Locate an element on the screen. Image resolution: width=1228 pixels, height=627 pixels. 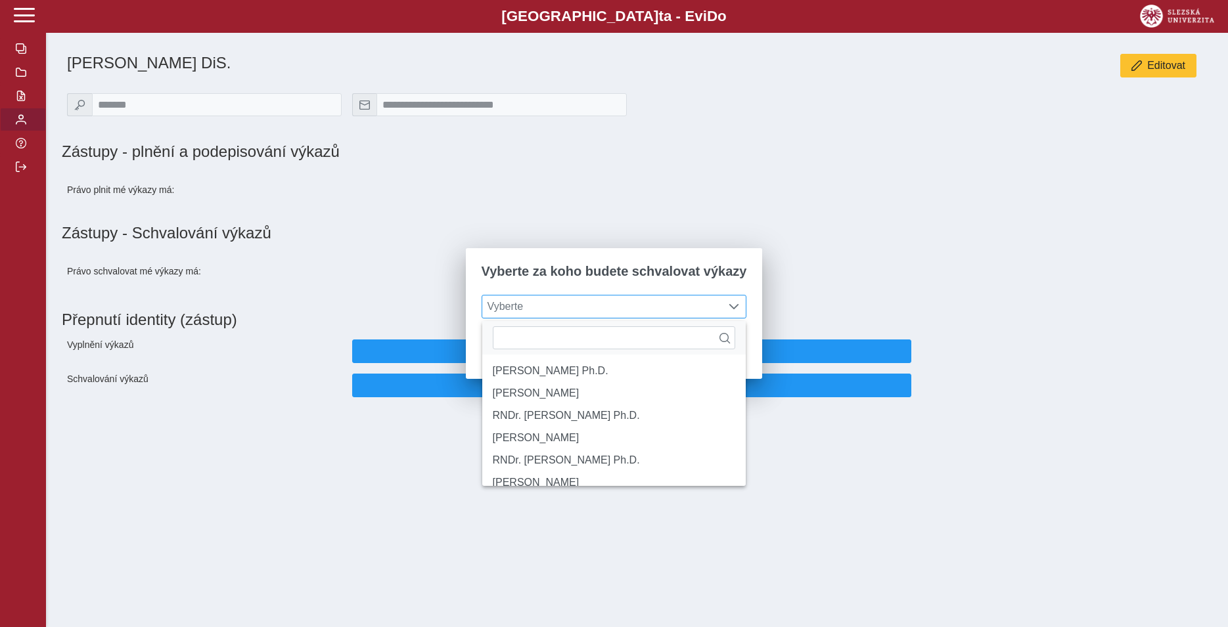
li: RNDr. Josef Juráň Ph.D. is located at coordinates (614, 416).